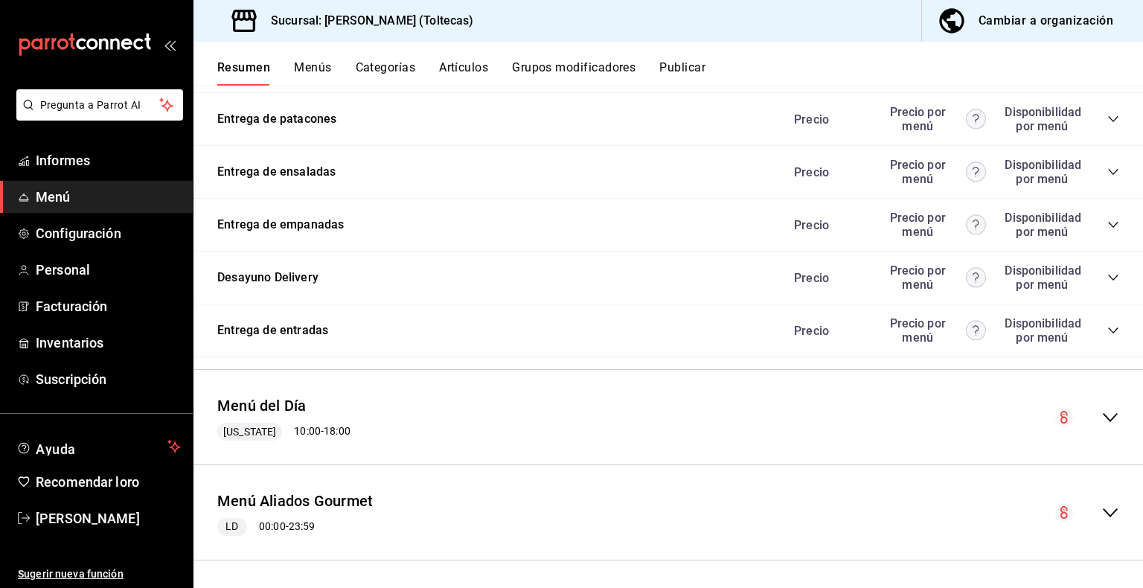  Describe the element at coordinates (56, 449) in the screenshot. I see `font: Ayuda` at that location.